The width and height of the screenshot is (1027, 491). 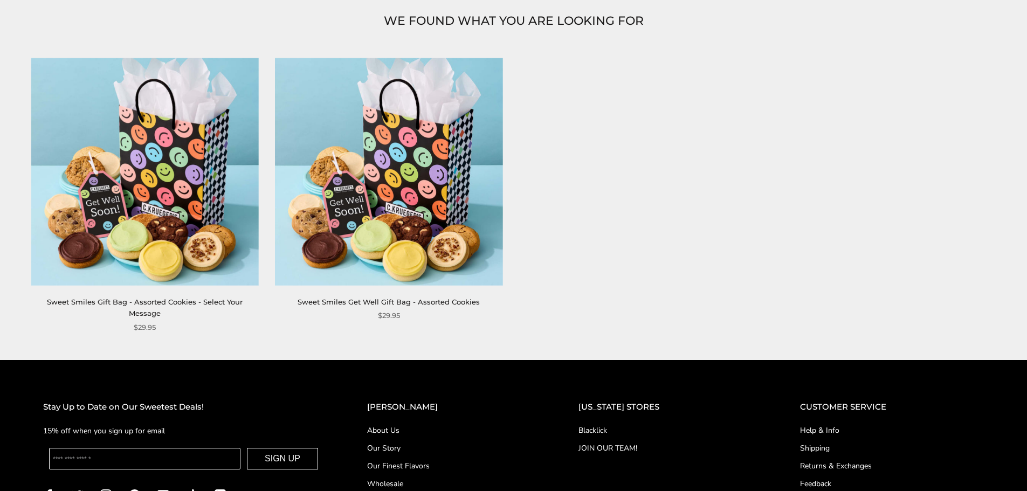 I want to click on a: Feedback, so click(x=892, y=484).